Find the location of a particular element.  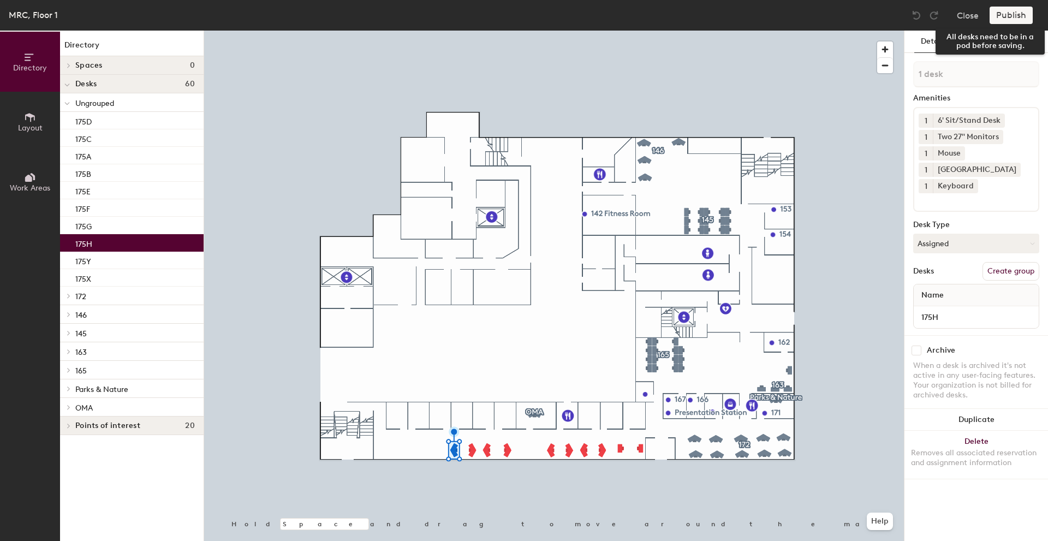

span: OMA is located at coordinates (84, 408).